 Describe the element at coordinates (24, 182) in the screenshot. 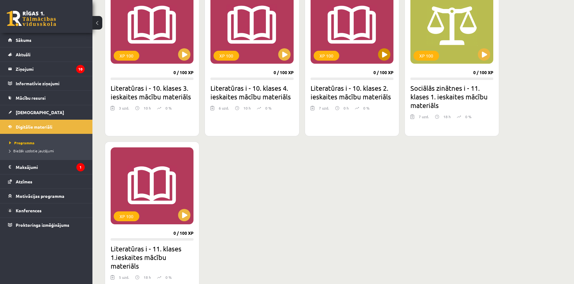

I see `span: Atzīmes` at that location.